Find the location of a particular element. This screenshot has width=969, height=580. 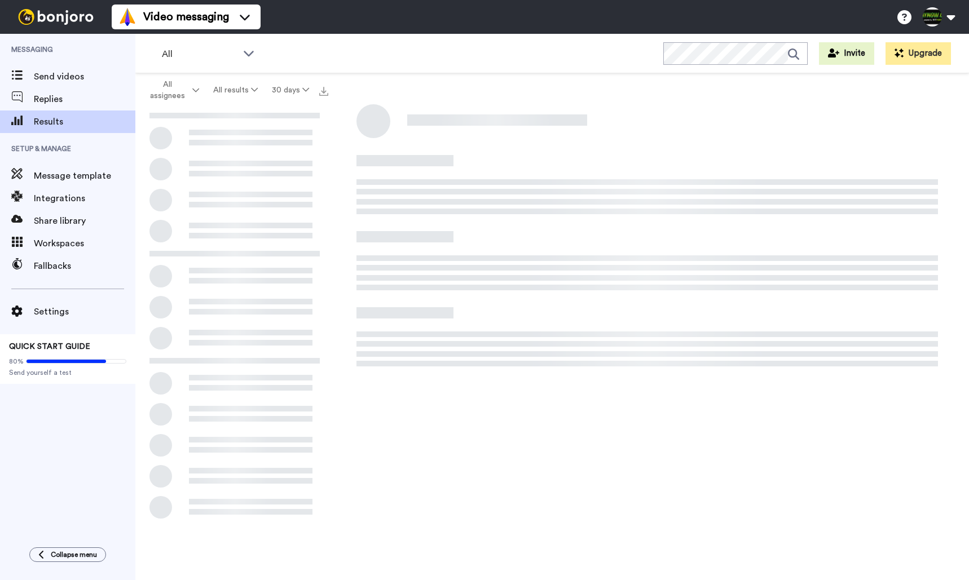

button: All assignees is located at coordinates (172, 90).